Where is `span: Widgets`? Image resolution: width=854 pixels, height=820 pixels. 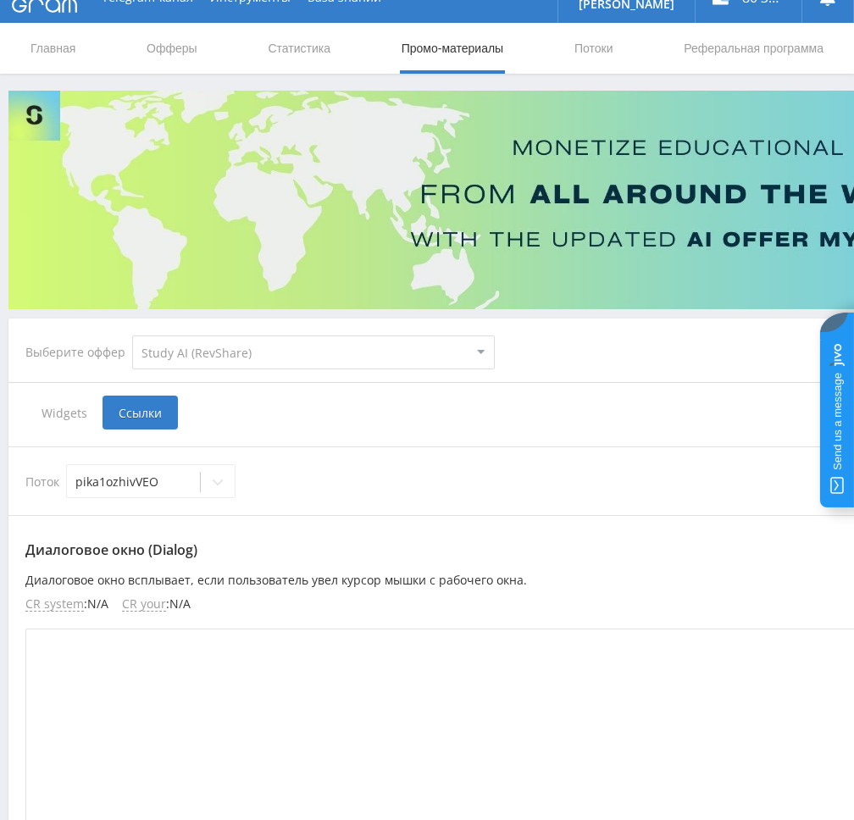
span: Widgets is located at coordinates (64, 412).